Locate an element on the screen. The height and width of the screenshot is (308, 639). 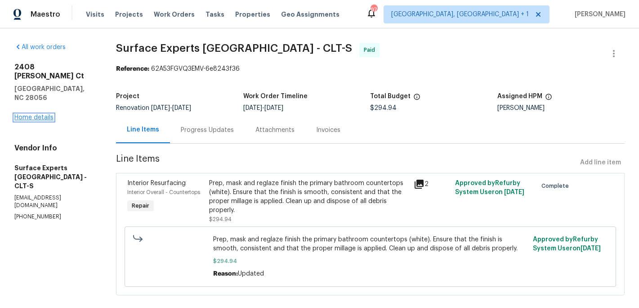
b: Reference: is located at coordinates (133, 69).